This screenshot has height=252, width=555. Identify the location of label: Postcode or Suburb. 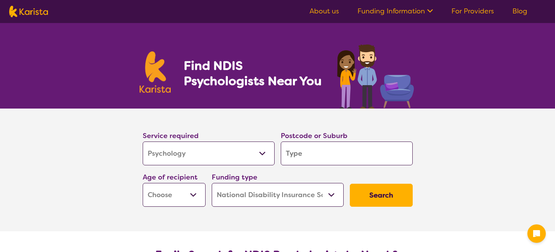
(314, 136).